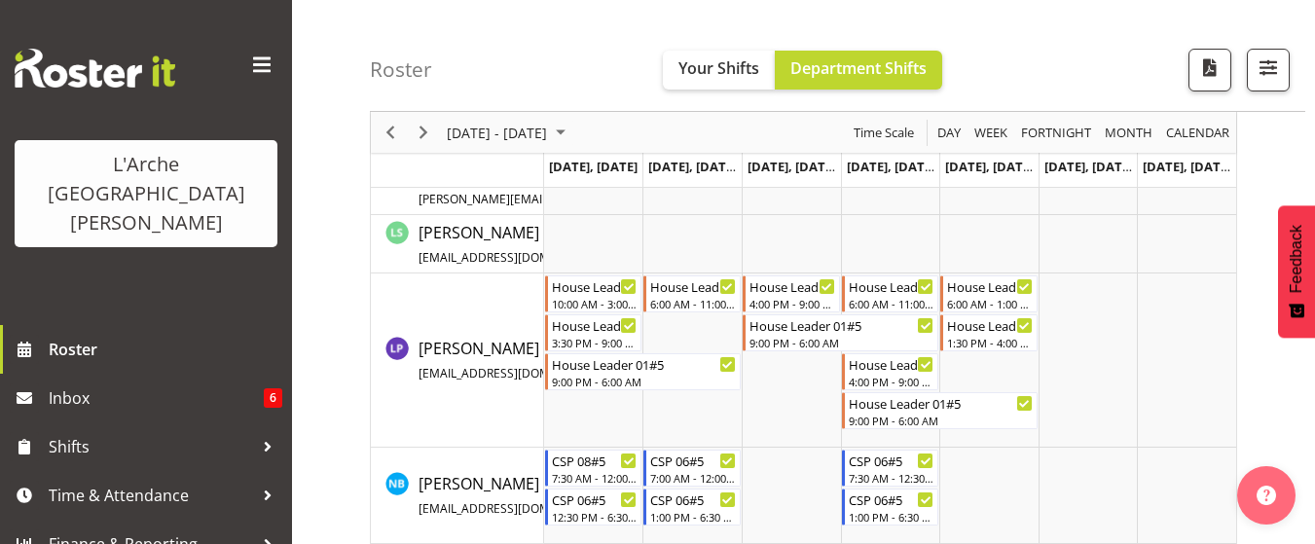 This screenshot has height=544, width=1315. What do you see at coordinates (791, 294) in the screenshot?
I see `div: Lydia Peters"s event - House Leader 01#5 Begin From Wednesday, September 10, 2025 at 4:00:00 PM G...` at bounding box center [791, 294].